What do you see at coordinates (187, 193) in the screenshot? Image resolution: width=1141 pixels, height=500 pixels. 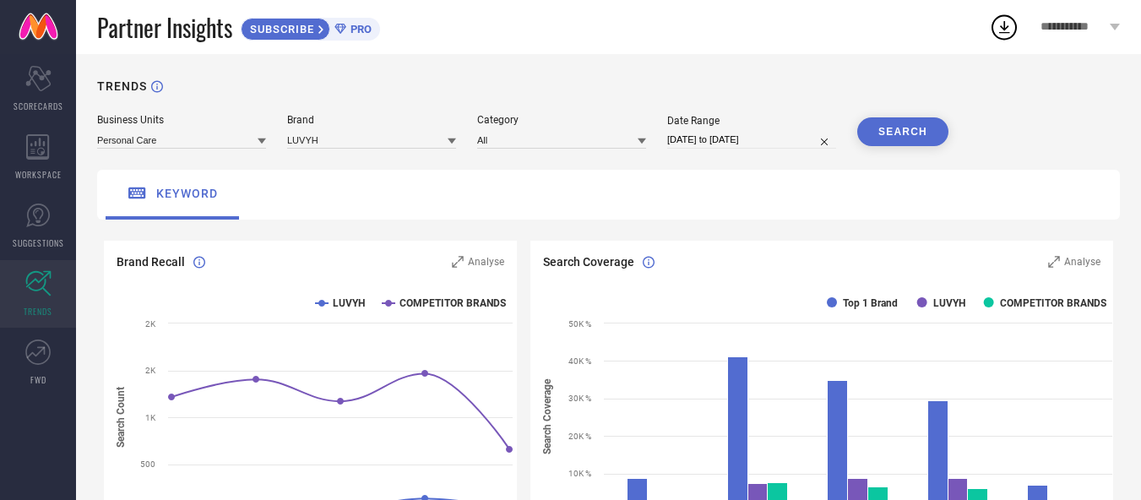 I see `span: keyword` at bounding box center [187, 193].